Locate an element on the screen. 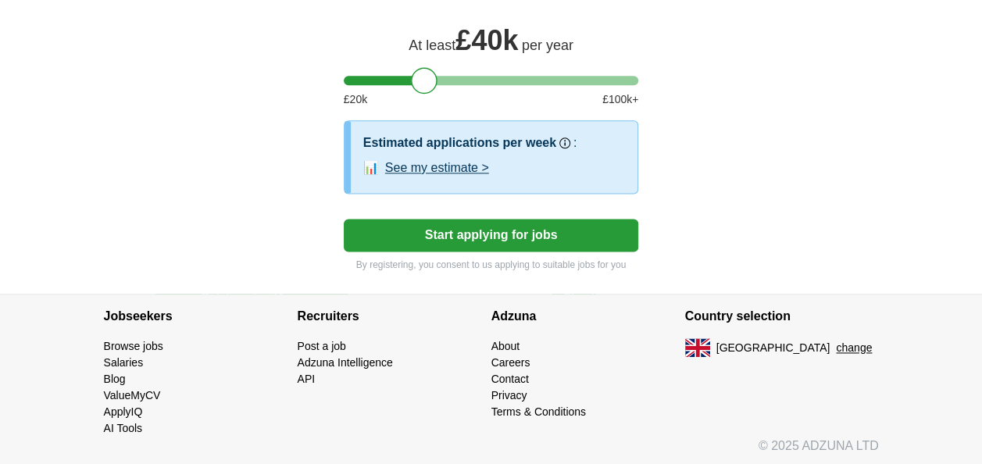  span: At least is located at coordinates (432, 45).